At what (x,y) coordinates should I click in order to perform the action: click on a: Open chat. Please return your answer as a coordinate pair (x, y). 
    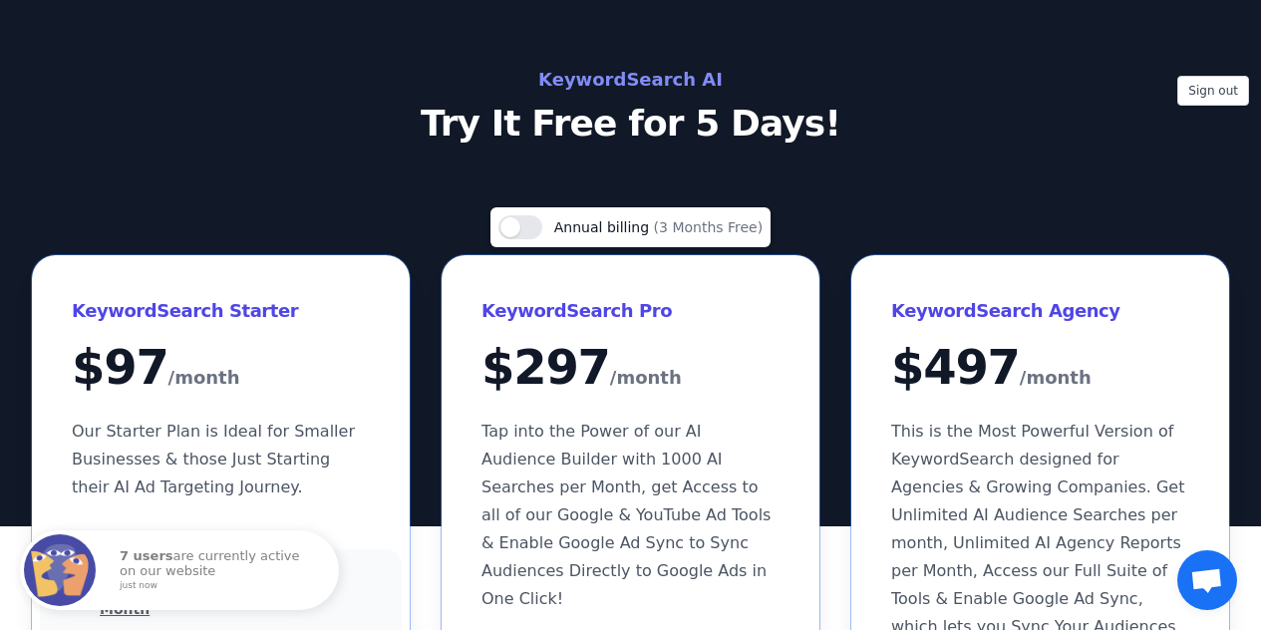
    Looking at the image, I should click on (1207, 580).